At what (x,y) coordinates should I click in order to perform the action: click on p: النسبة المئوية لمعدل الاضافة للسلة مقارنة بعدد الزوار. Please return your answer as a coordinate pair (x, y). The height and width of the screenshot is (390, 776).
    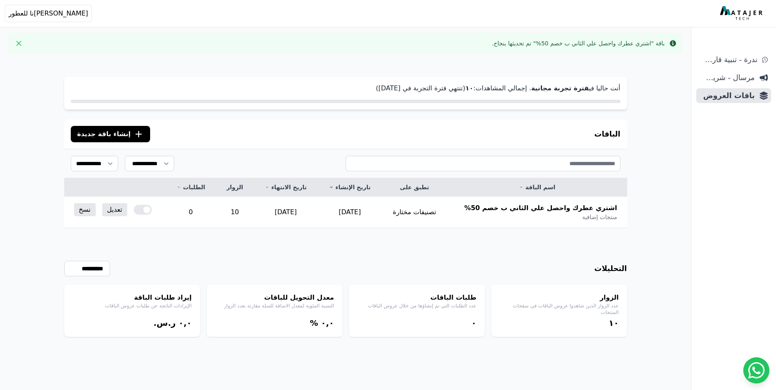
    Looking at the image, I should click on (275, 306).